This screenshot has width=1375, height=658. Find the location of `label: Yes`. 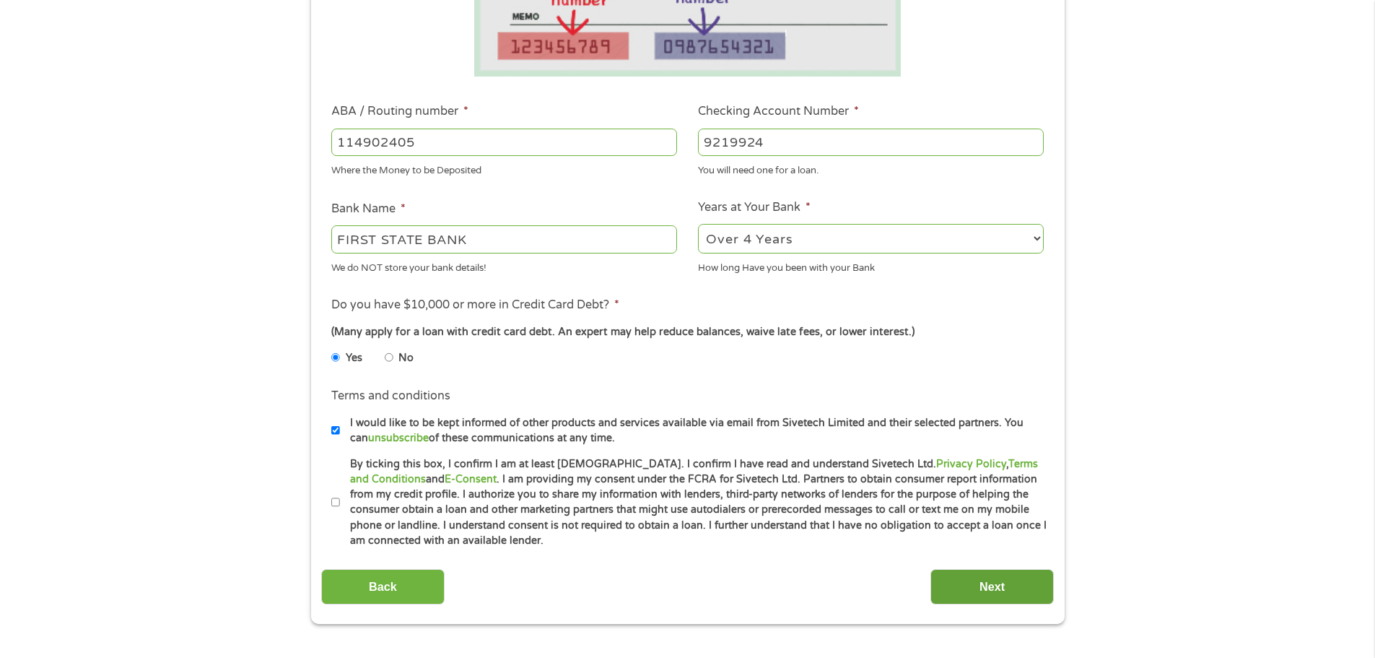

label: Yes is located at coordinates (354, 358).